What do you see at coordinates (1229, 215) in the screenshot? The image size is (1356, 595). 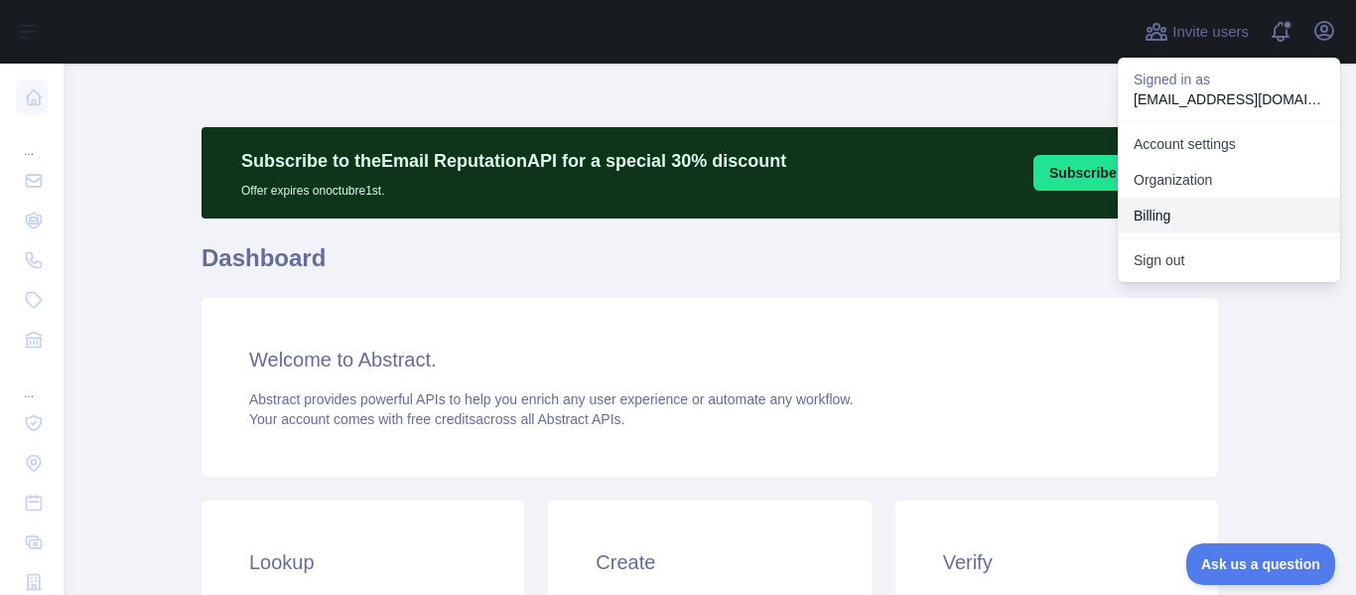 I see `button: Billing` at bounding box center [1229, 215].